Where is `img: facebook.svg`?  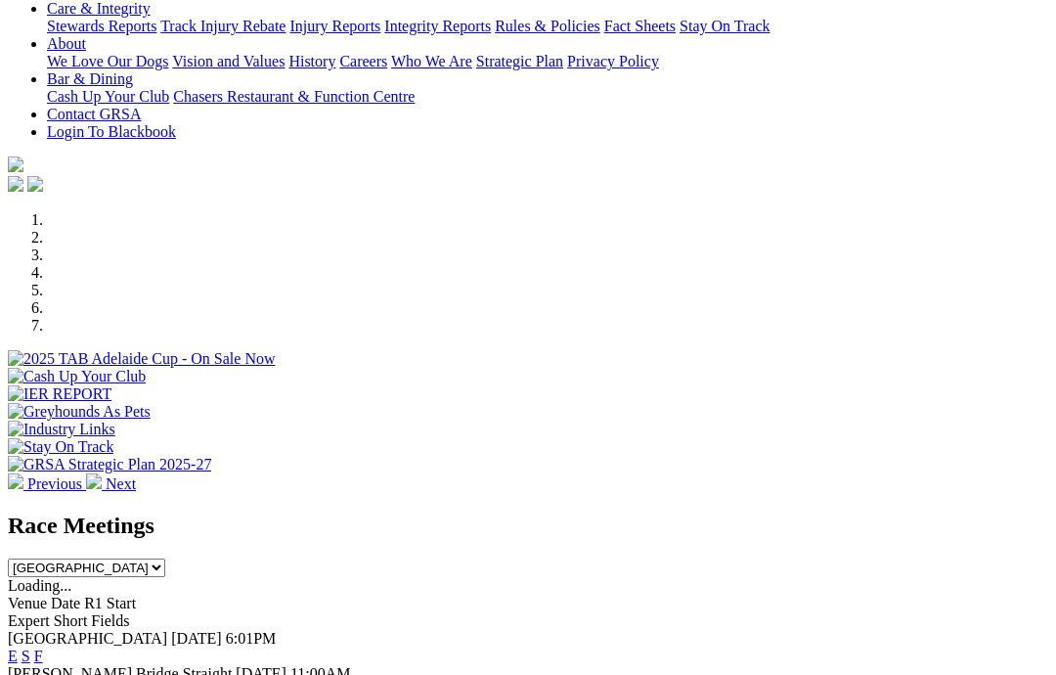 img: facebook.svg is located at coordinates (16, 184).